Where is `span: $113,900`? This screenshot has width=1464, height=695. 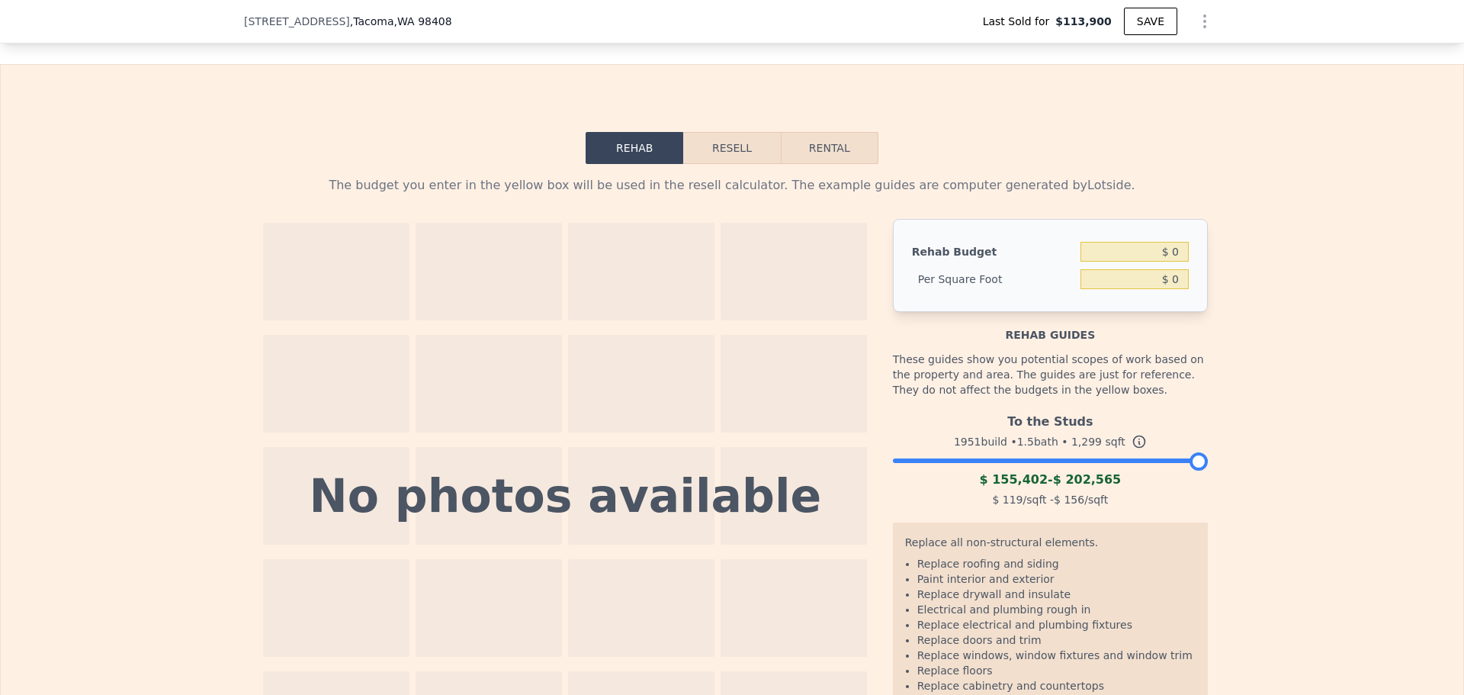
span: $113,900 is located at coordinates (1084, 21).